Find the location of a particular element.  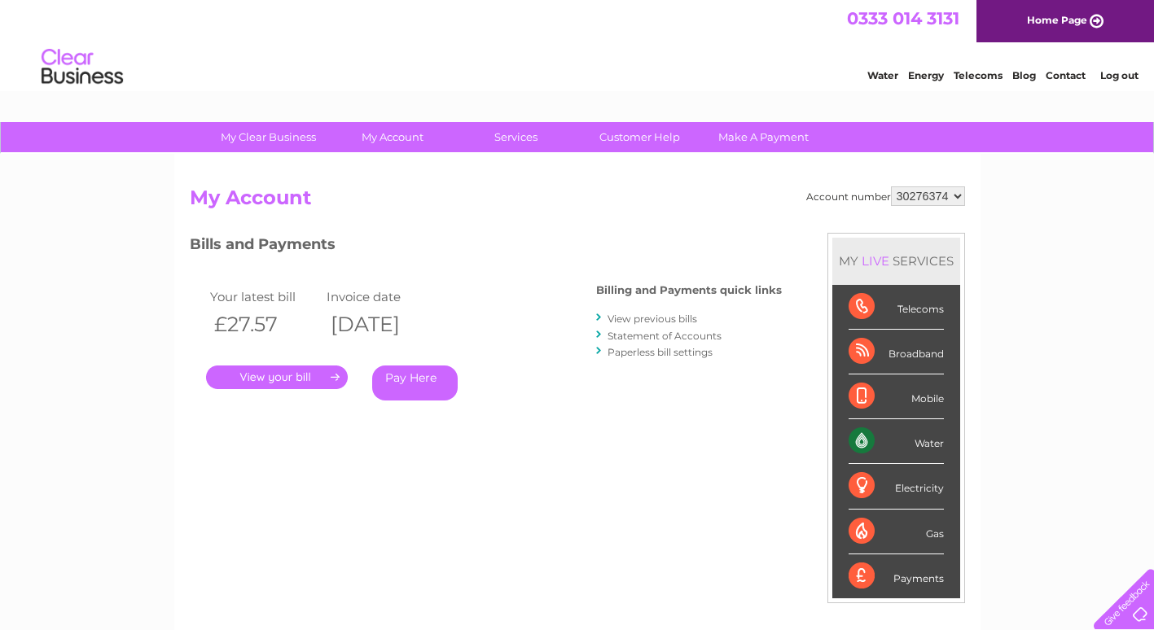

th: £27.57 is located at coordinates (265, 324).